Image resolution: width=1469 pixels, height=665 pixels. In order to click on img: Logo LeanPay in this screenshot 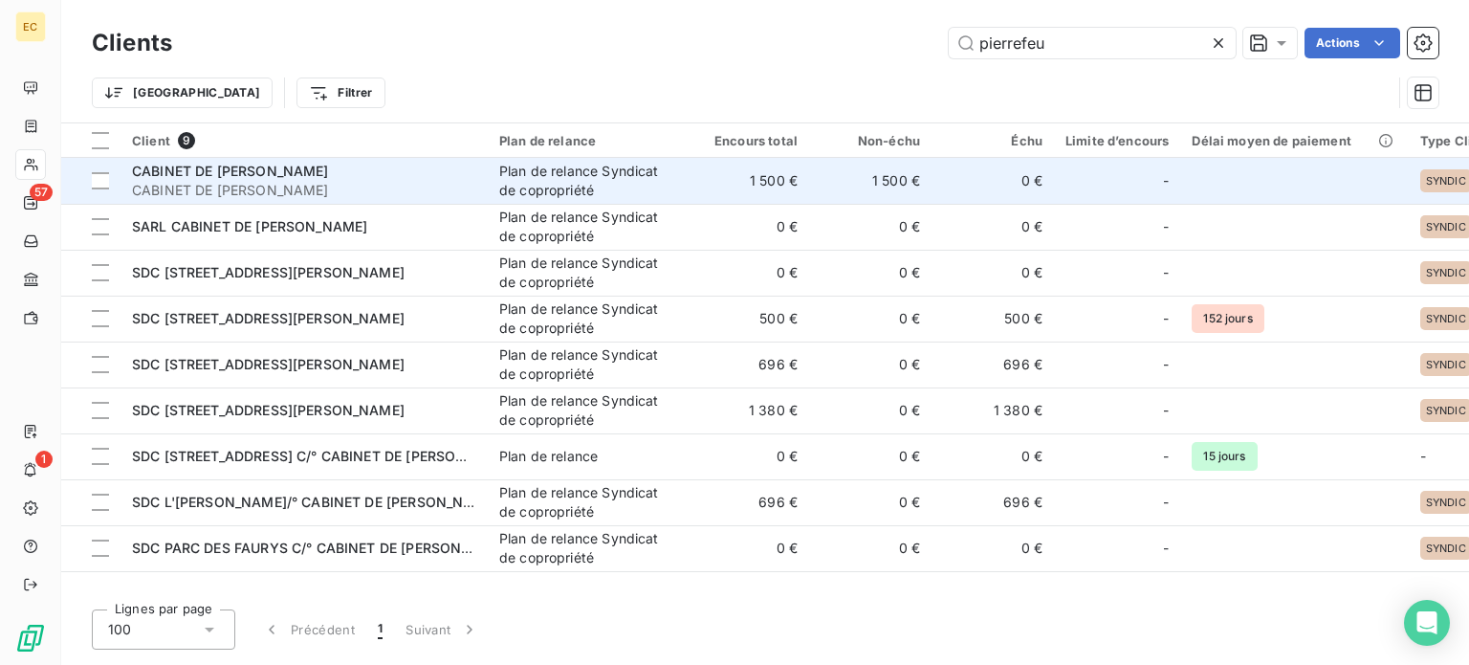, I will do `click(31, 638)`.